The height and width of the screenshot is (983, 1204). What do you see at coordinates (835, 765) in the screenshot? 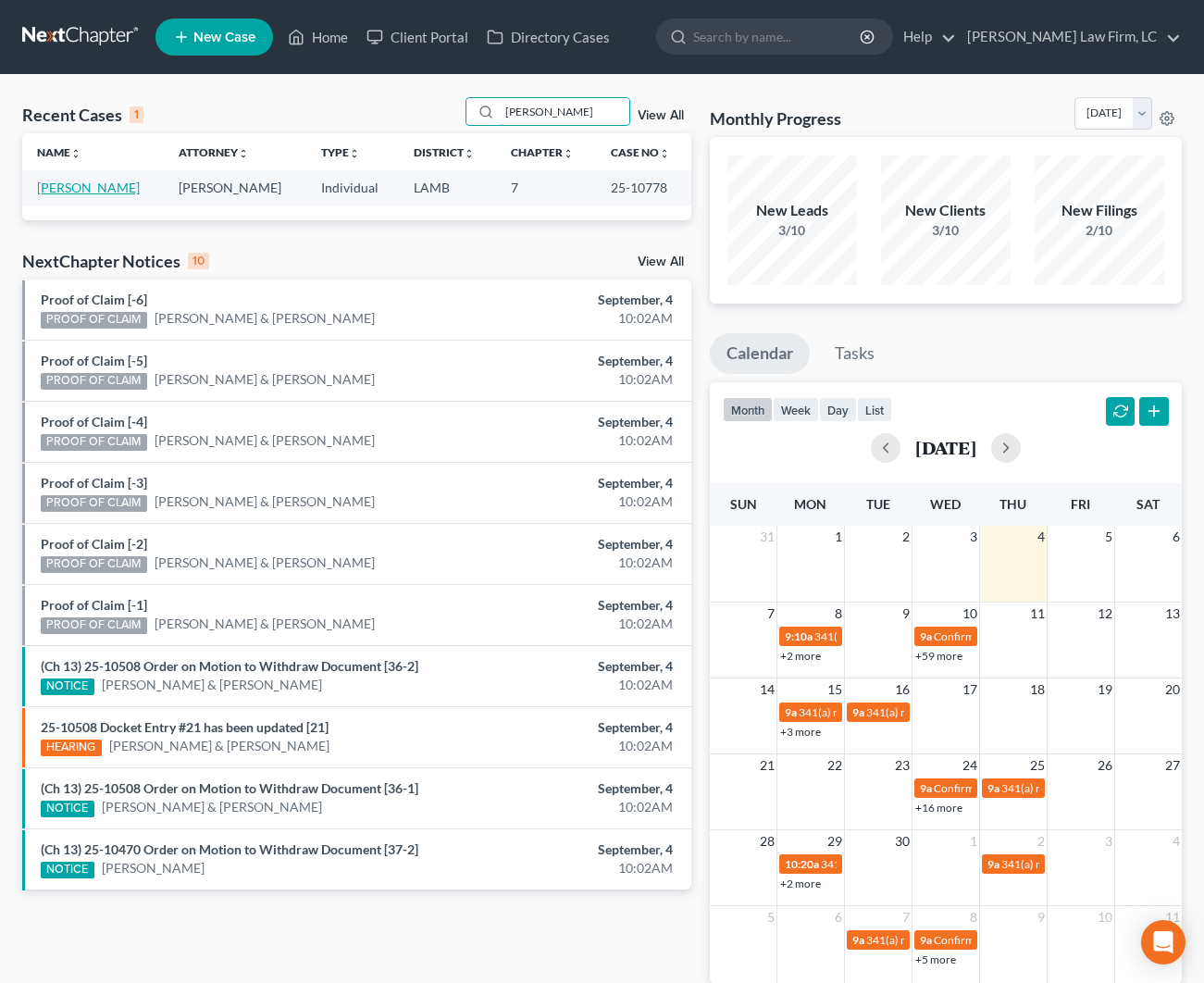
I see `span: 22` at bounding box center [835, 765].